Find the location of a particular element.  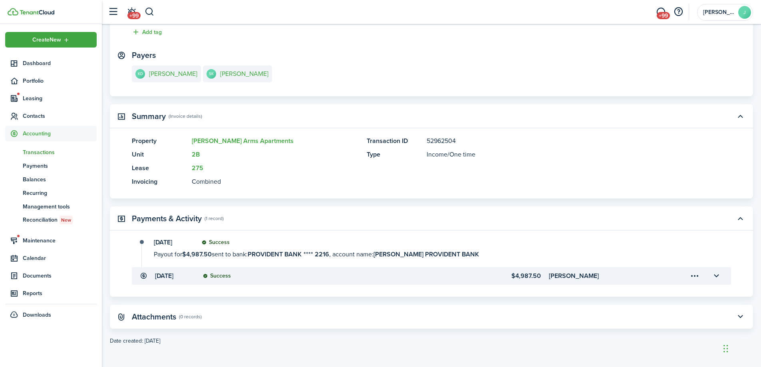

panel-main-title: Lease is located at coordinates (160, 168).